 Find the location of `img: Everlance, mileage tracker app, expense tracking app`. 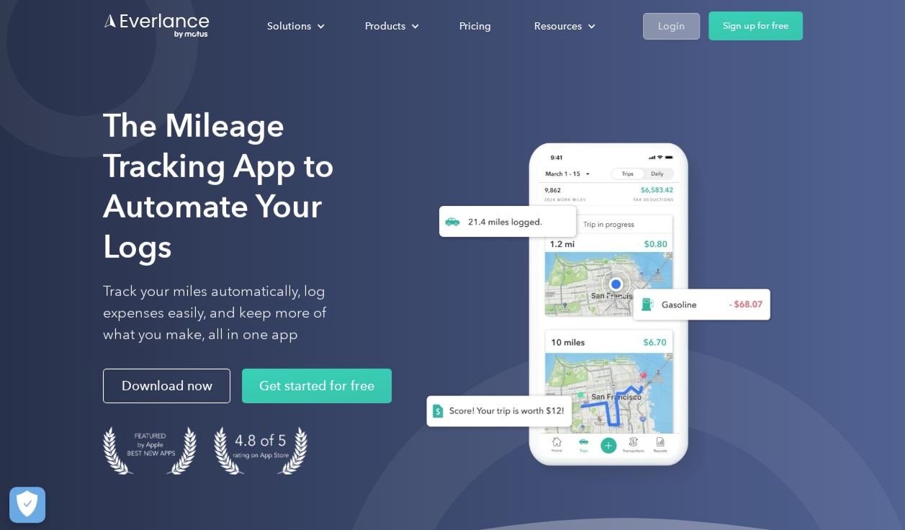

img: Everlance, mileage tracker app, expense tracking app is located at coordinates (593, 308).